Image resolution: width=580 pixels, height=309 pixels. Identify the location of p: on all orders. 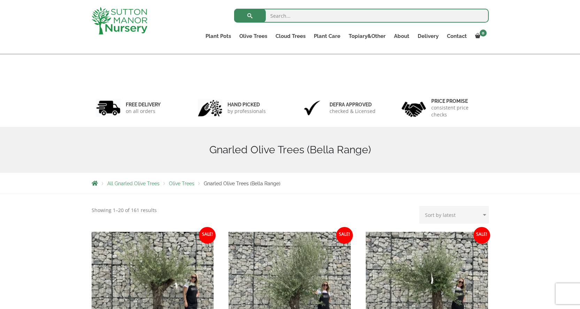
(143, 111).